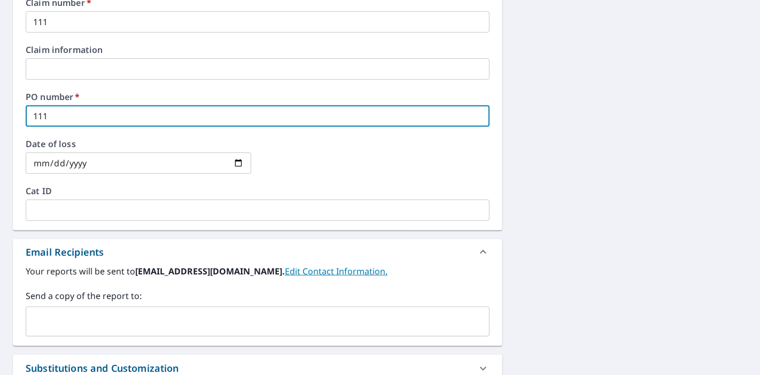  What do you see at coordinates (258, 296) in the screenshot?
I see `label: Send a copy of the report to:` at bounding box center [258, 296].